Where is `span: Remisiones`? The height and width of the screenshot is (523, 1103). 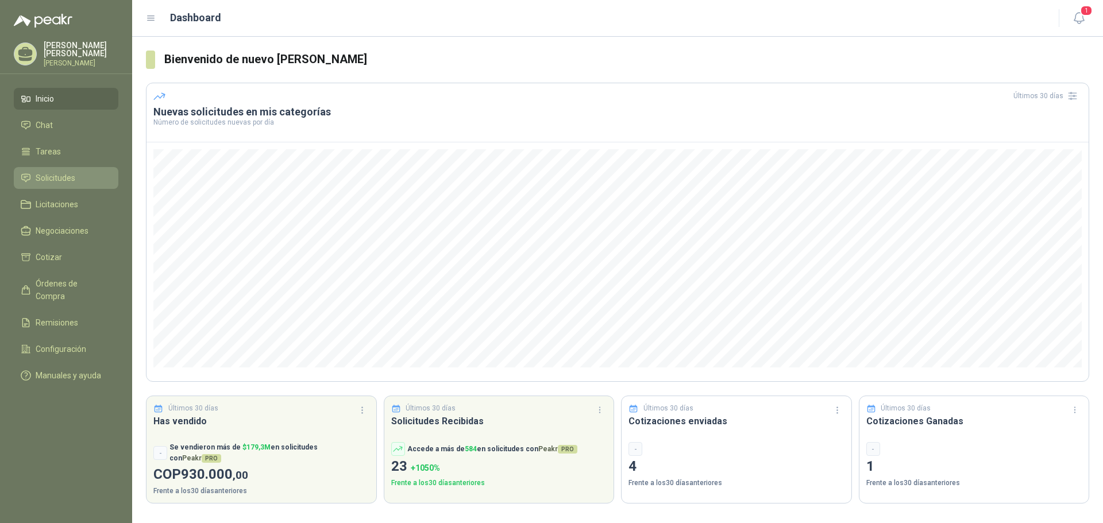 span: Remisiones is located at coordinates (57, 323).